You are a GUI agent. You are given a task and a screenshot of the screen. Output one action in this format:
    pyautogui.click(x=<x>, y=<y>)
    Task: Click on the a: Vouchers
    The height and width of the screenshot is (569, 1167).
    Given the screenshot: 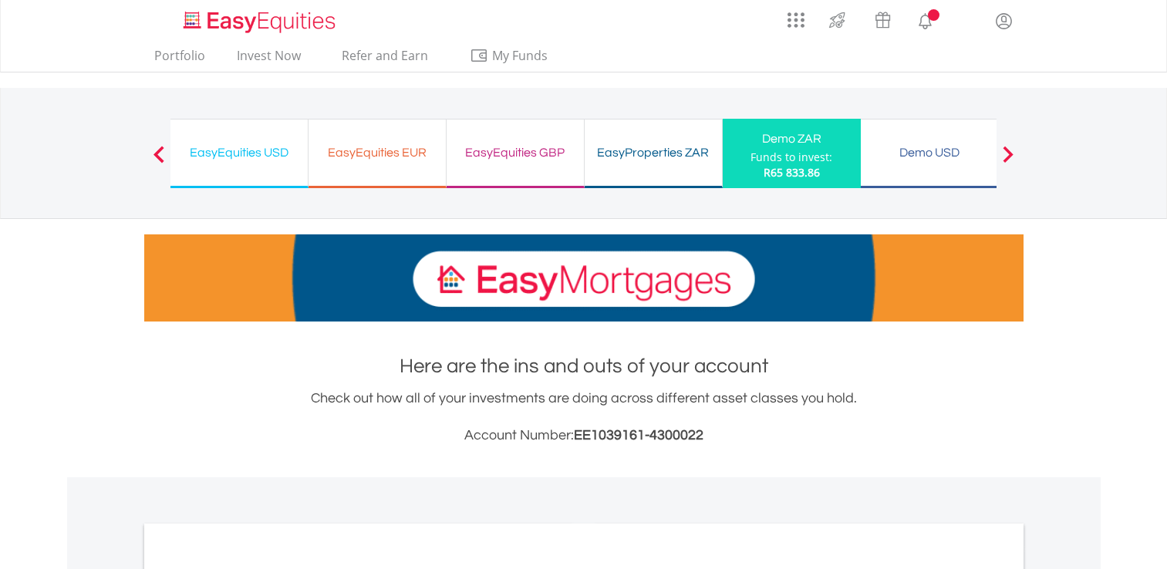 What is the action you would take?
    pyautogui.click(x=882, y=18)
    